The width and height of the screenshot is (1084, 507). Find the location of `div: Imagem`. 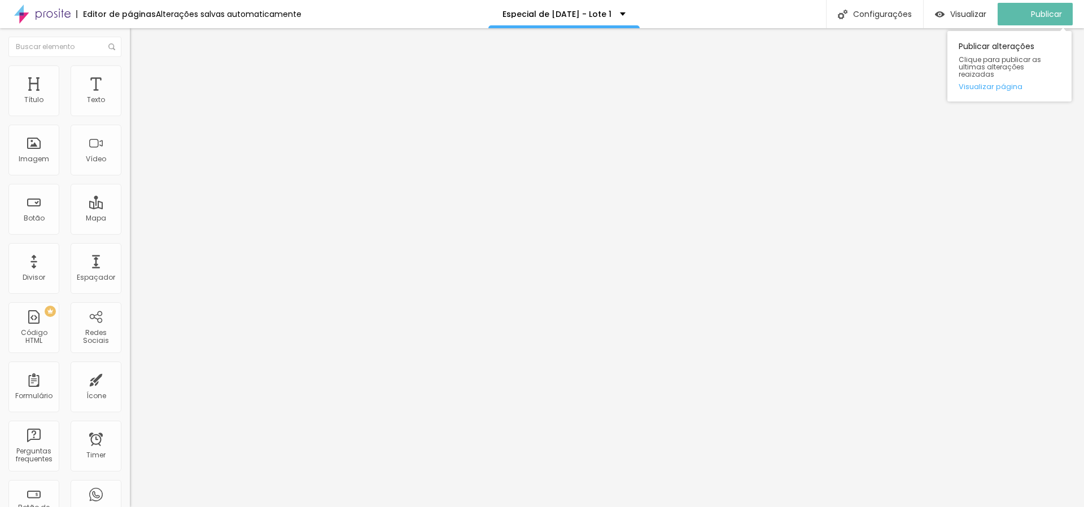

div: Imagem is located at coordinates (34, 159).